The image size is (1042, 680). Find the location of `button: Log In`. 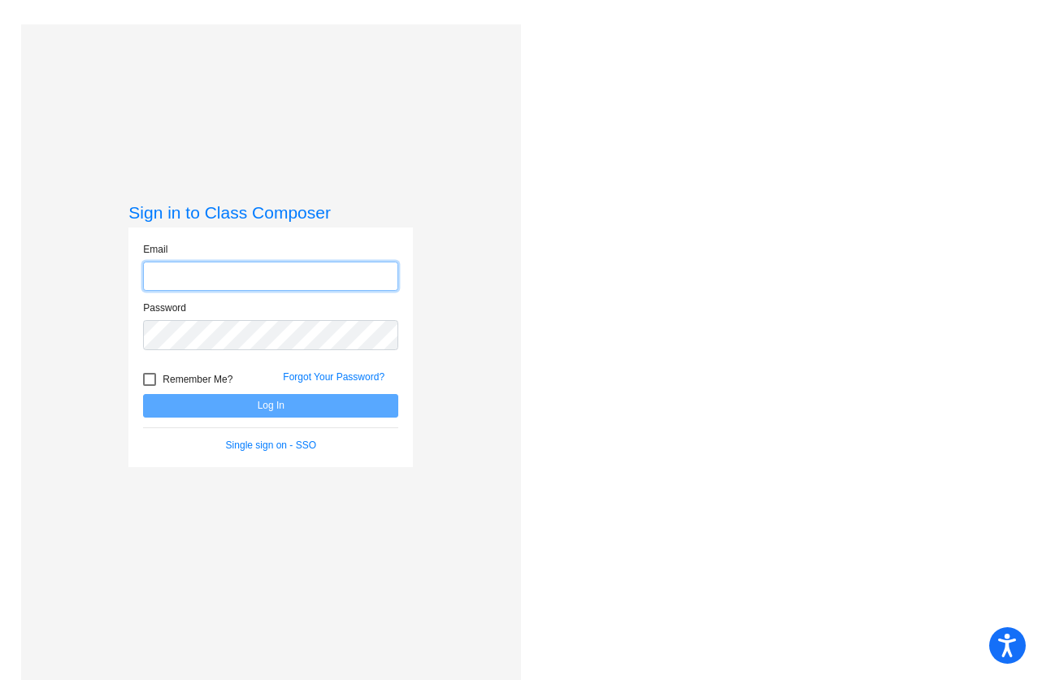

button: Log In is located at coordinates (271, 406).